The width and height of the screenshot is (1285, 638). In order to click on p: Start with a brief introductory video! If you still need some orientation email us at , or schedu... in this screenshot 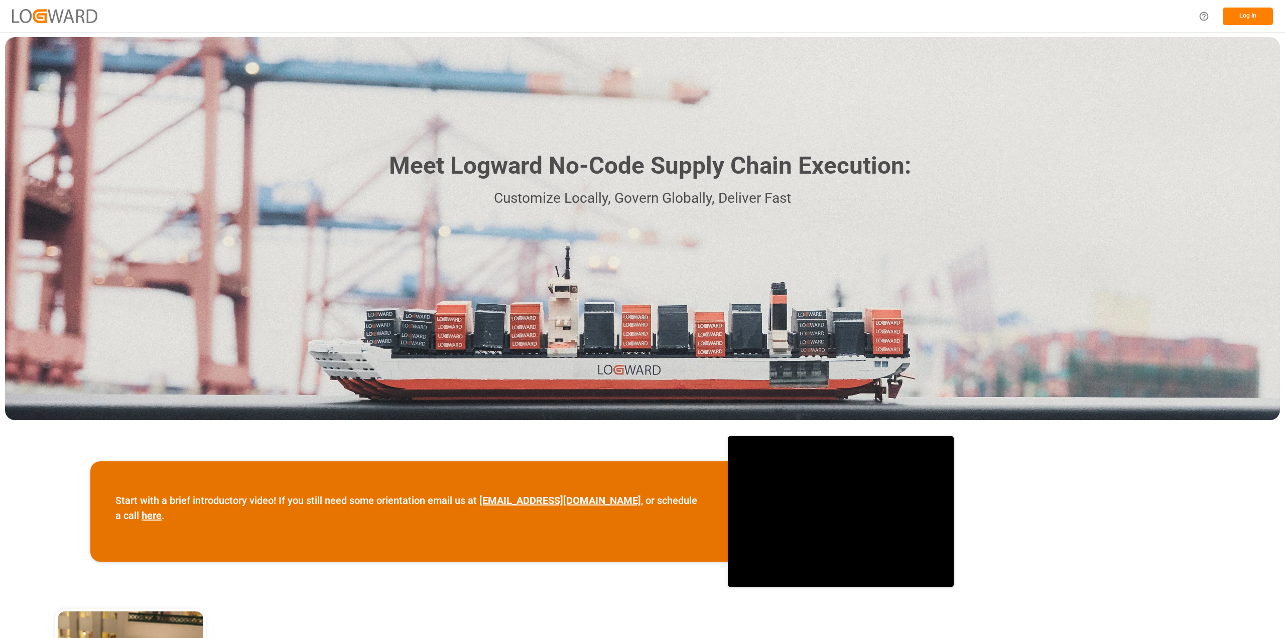, I will do `click(409, 508)`.